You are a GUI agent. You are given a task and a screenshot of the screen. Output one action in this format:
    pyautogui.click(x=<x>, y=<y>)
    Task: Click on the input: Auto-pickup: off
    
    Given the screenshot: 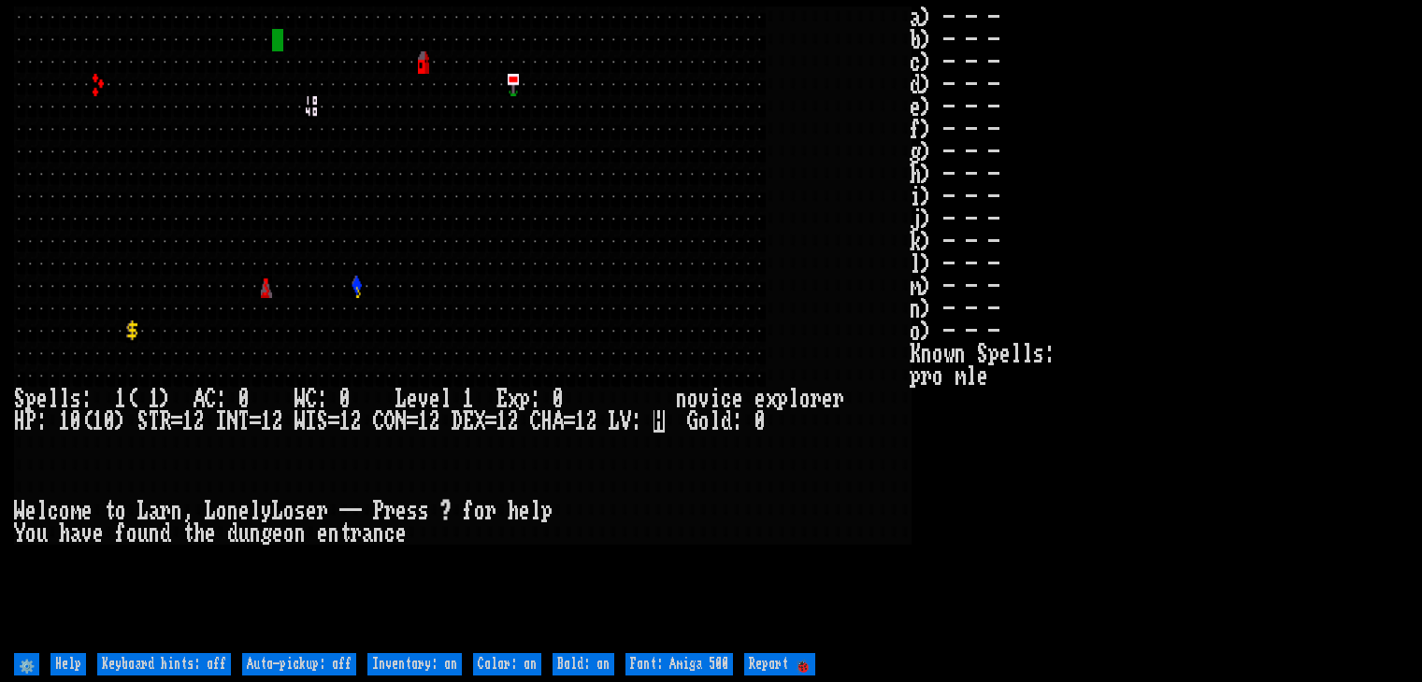 What is the action you would take?
    pyautogui.click(x=299, y=665)
    